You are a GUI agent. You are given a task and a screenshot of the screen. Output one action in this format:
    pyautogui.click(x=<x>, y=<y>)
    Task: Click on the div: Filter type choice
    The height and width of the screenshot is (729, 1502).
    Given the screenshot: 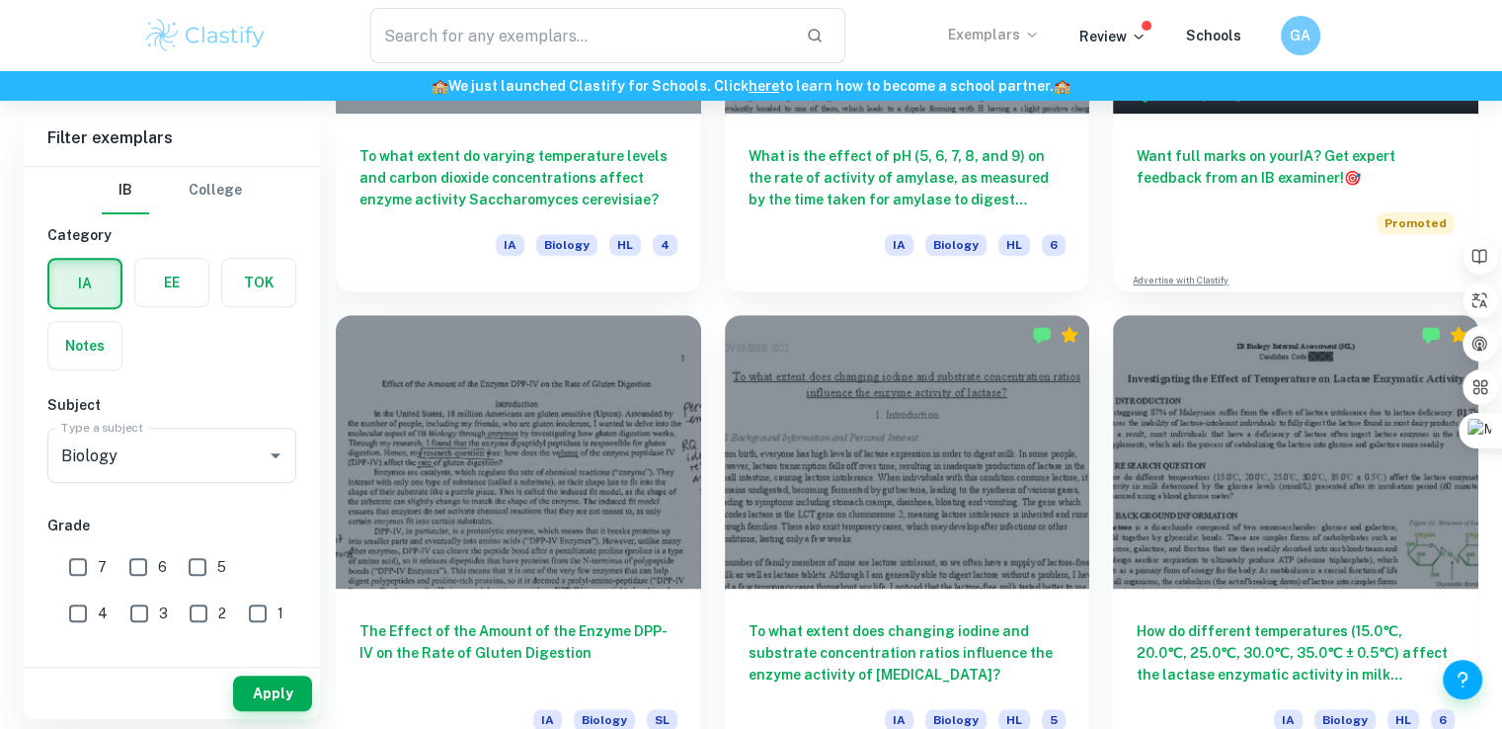 What is the action you would take?
    pyautogui.click(x=172, y=191)
    